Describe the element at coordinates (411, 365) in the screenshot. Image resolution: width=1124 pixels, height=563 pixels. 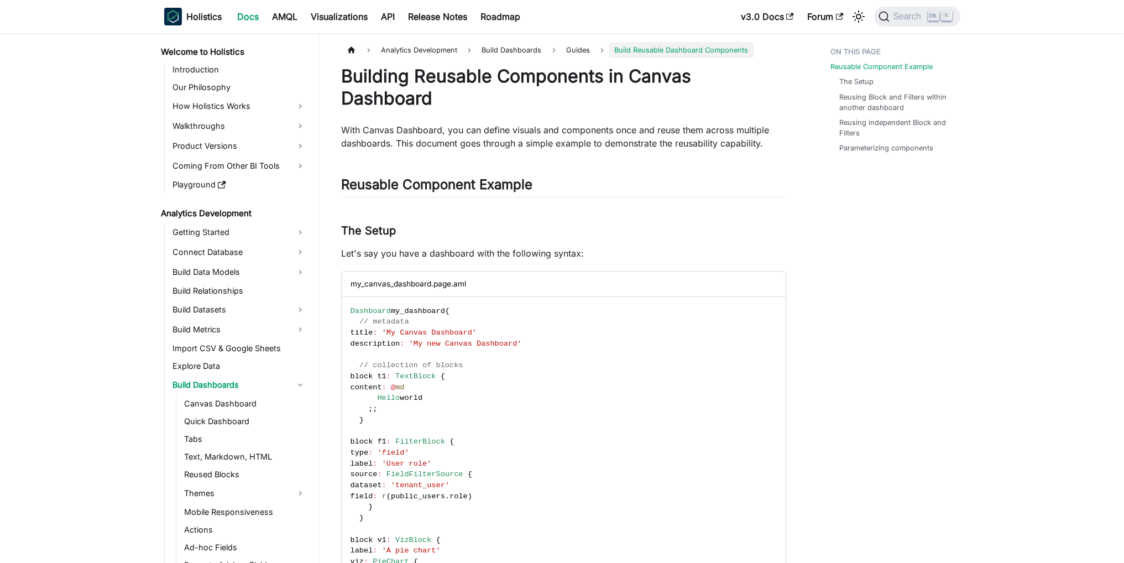
I see `span: // collection of blocks` at that location.